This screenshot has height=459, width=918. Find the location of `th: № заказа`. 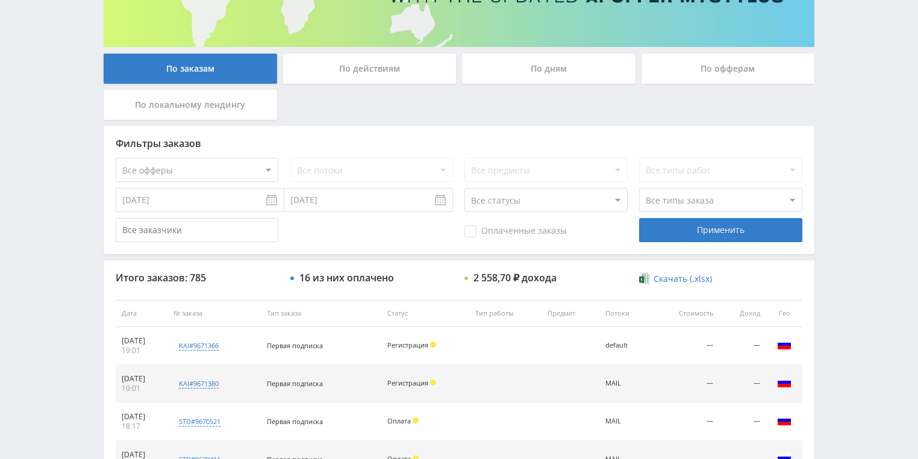

th: № заказа is located at coordinates (214, 313).